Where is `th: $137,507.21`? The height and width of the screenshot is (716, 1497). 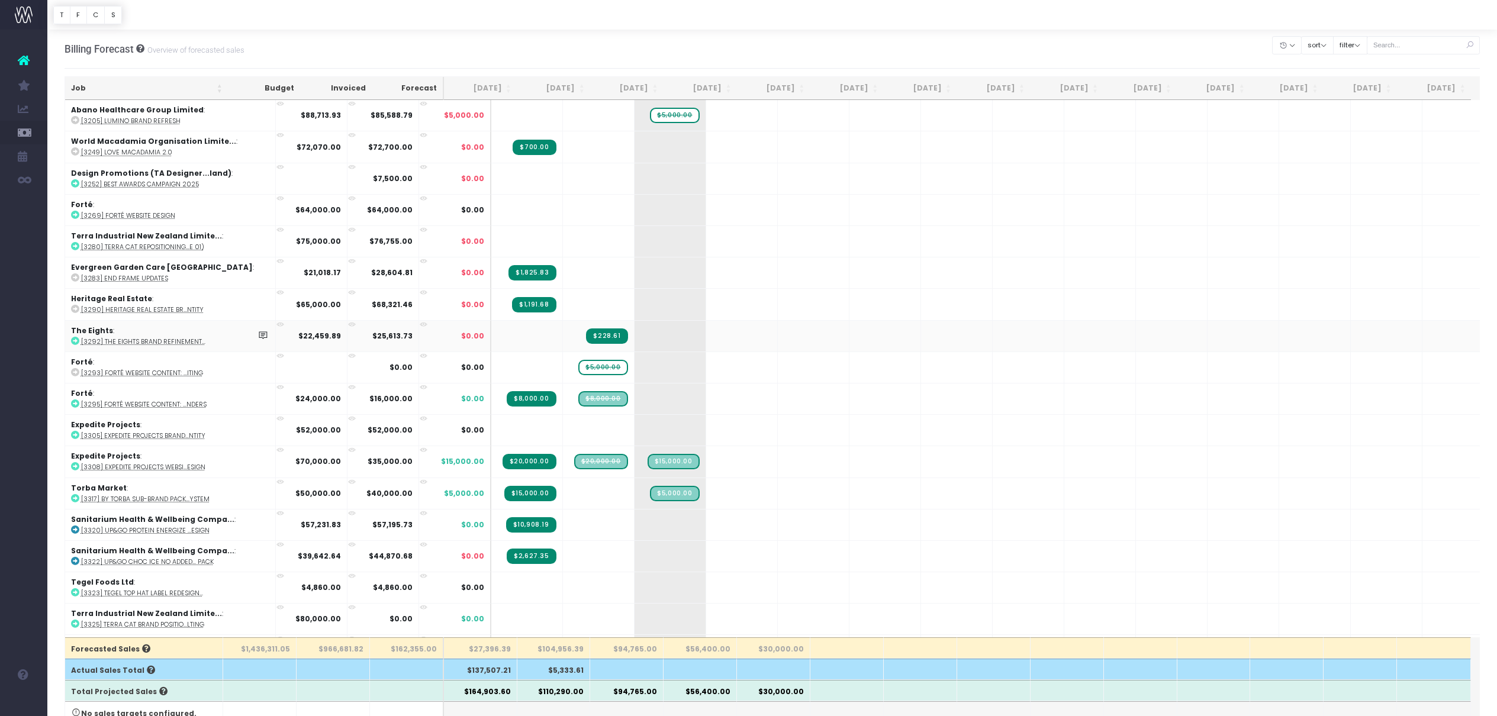 th: $137,507.21 is located at coordinates (481, 670).